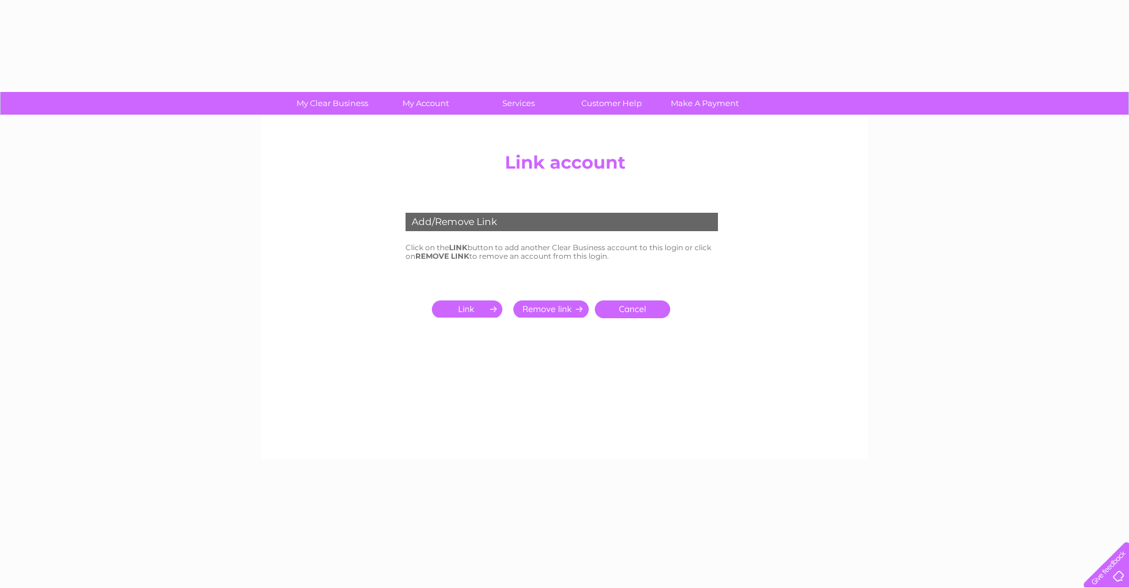 This screenshot has height=588, width=1129. Describe the element at coordinates (632, 309) in the screenshot. I see `a: Cancel` at that location.